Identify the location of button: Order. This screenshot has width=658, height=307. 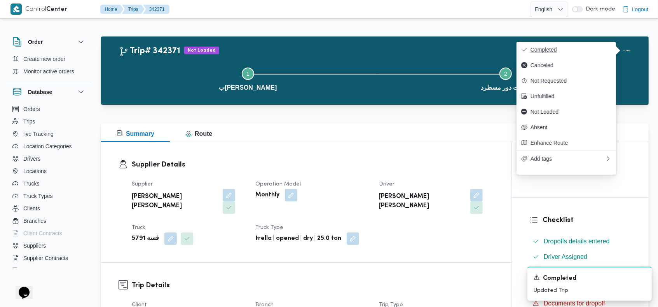
(49, 42).